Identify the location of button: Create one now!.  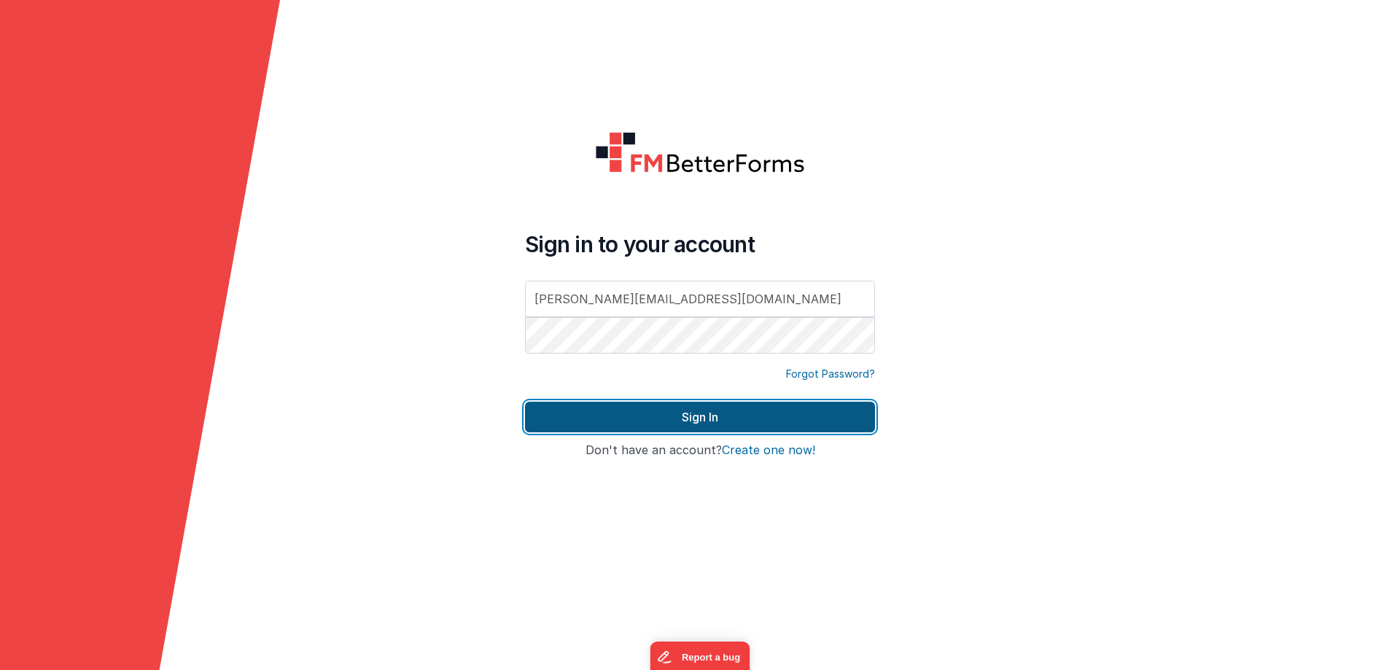
(768, 451).